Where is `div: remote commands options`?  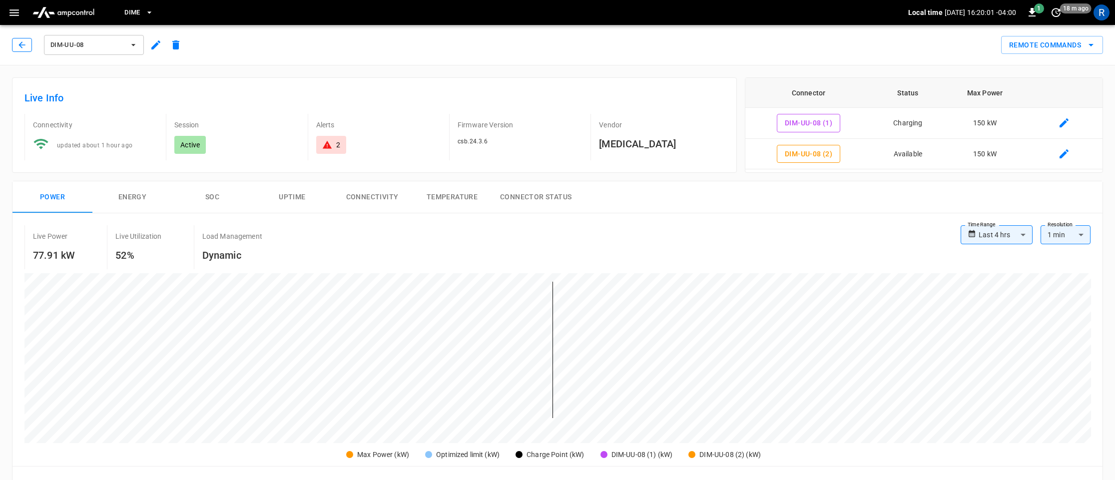 div: remote commands options is located at coordinates (1052, 45).